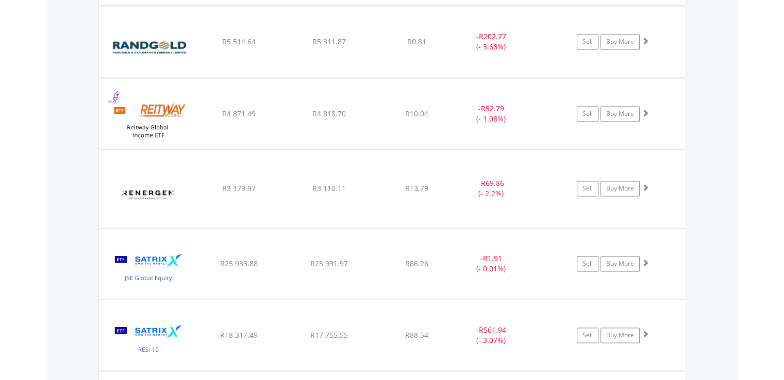  What do you see at coordinates (492, 330) in the screenshot?
I see `span: R561.94` at bounding box center [492, 330].